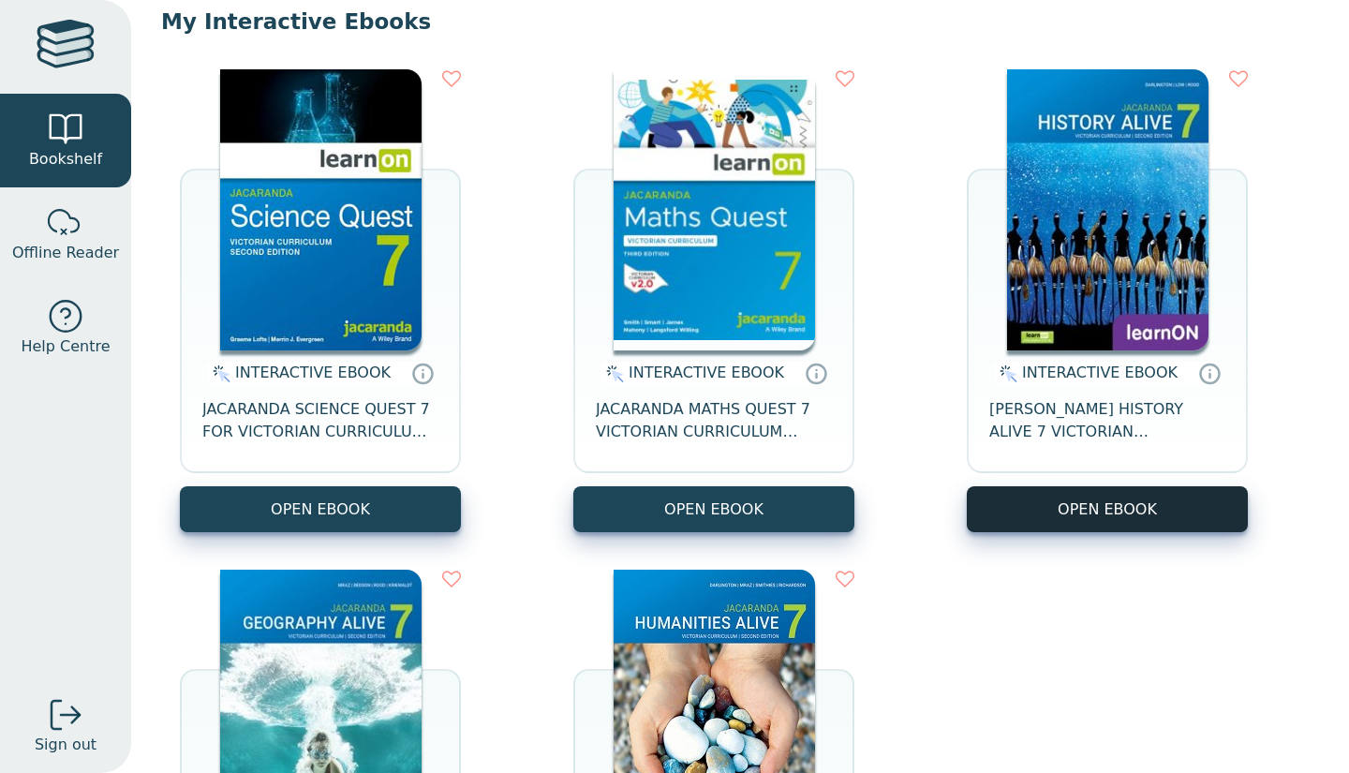 Image resolution: width=1349 pixels, height=773 pixels. Describe the element at coordinates (66, 745) in the screenshot. I see `span: Sign out` at that location.